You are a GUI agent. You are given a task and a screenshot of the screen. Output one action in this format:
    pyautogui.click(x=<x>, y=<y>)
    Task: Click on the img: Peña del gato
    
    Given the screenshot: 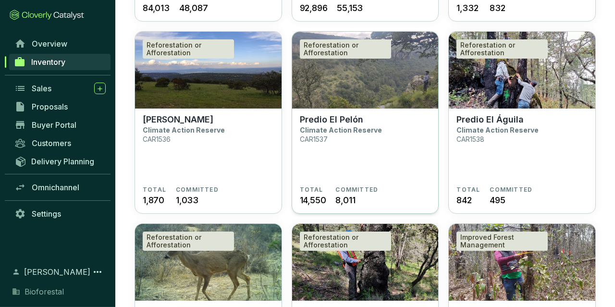 What is the action you would take?
    pyautogui.click(x=208, y=70)
    